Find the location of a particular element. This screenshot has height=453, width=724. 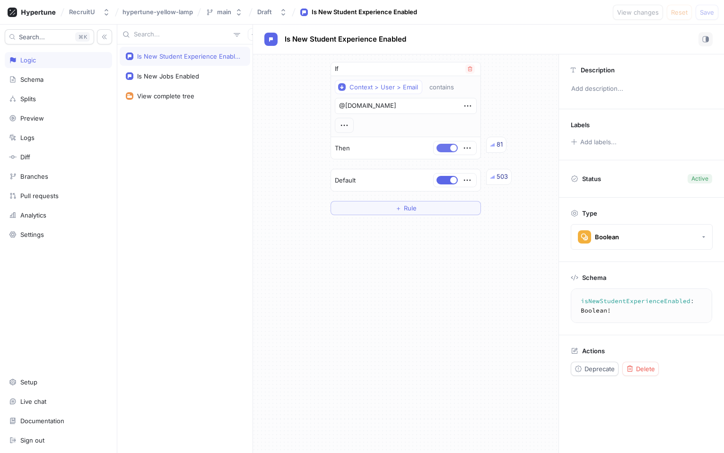

span: Reset is located at coordinates (679, 12).